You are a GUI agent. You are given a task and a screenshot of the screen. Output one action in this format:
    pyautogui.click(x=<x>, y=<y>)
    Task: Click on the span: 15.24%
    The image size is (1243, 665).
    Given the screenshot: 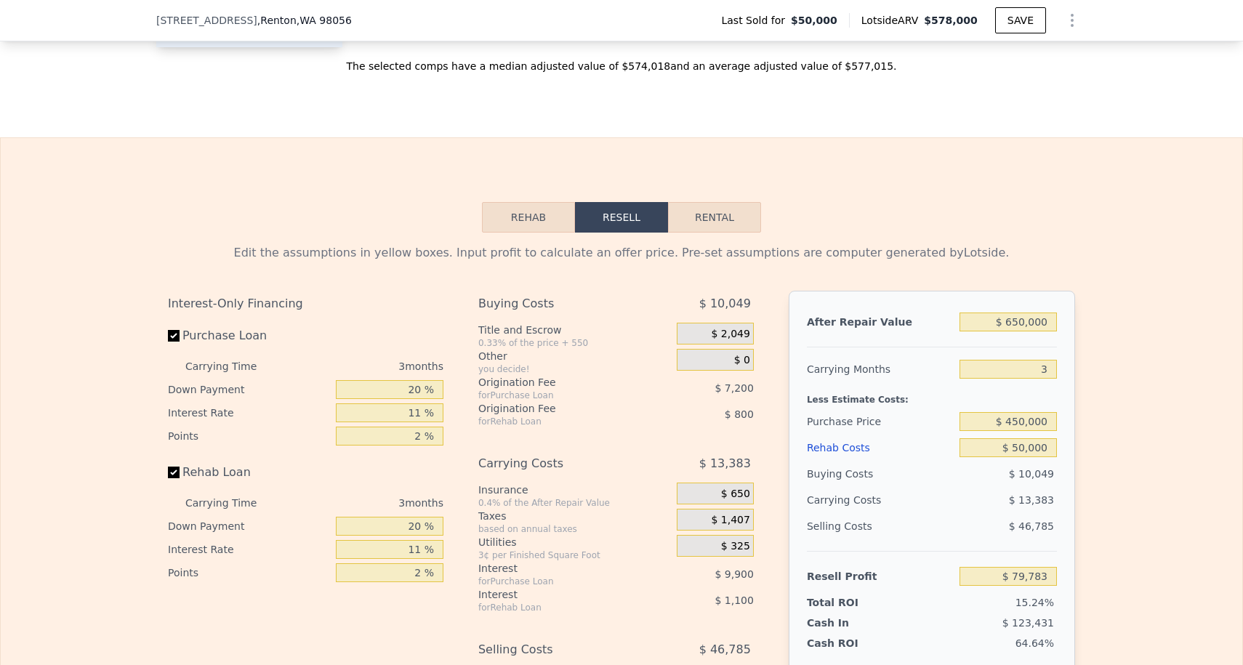 What is the action you would take?
    pyautogui.click(x=1034, y=603)
    